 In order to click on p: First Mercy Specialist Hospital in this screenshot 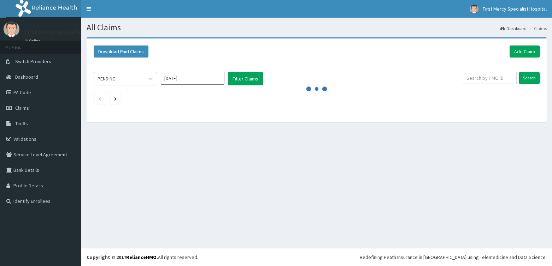, I will do `click(66, 32)`.